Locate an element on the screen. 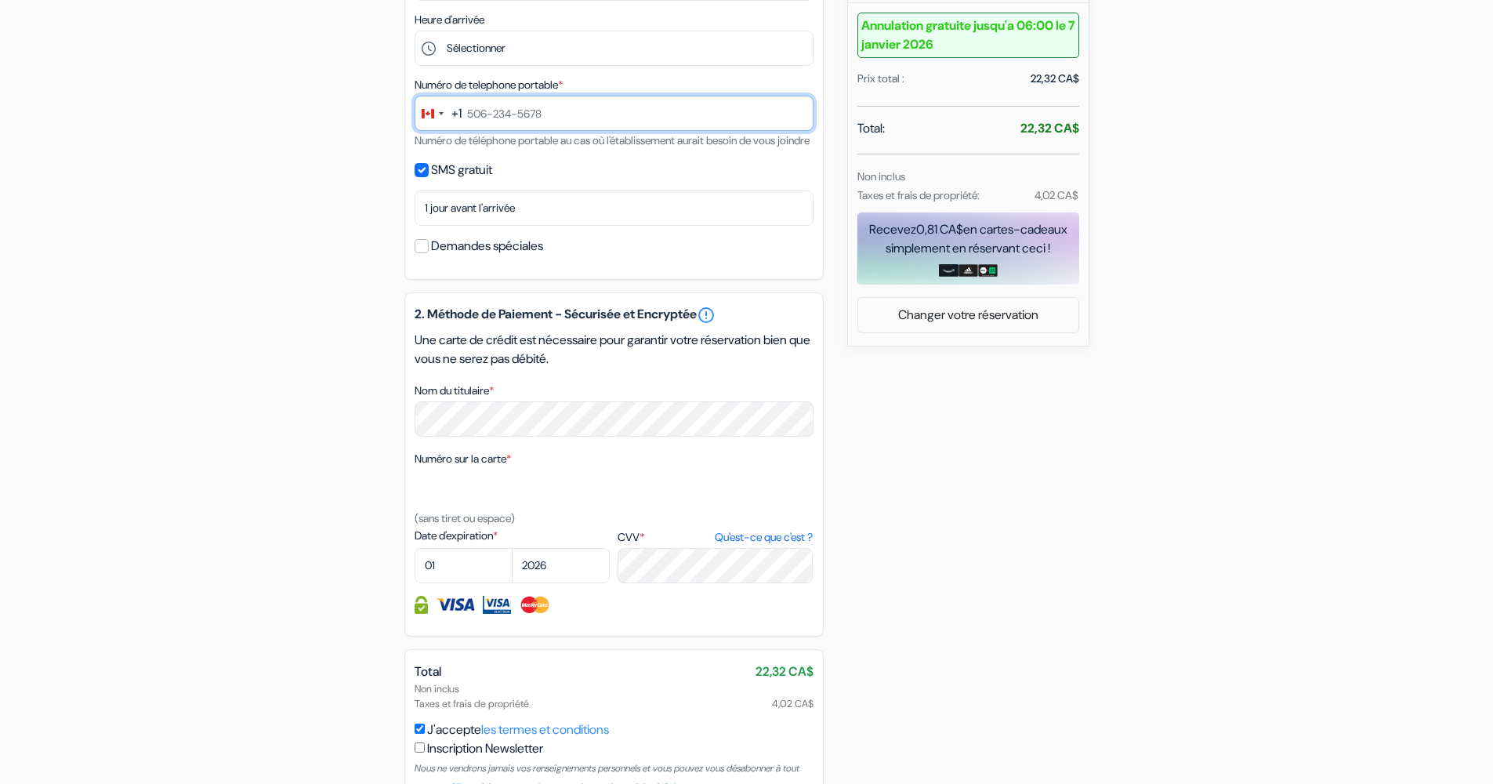 This screenshot has width=1493, height=784. span: Total is located at coordinates (428, 671).